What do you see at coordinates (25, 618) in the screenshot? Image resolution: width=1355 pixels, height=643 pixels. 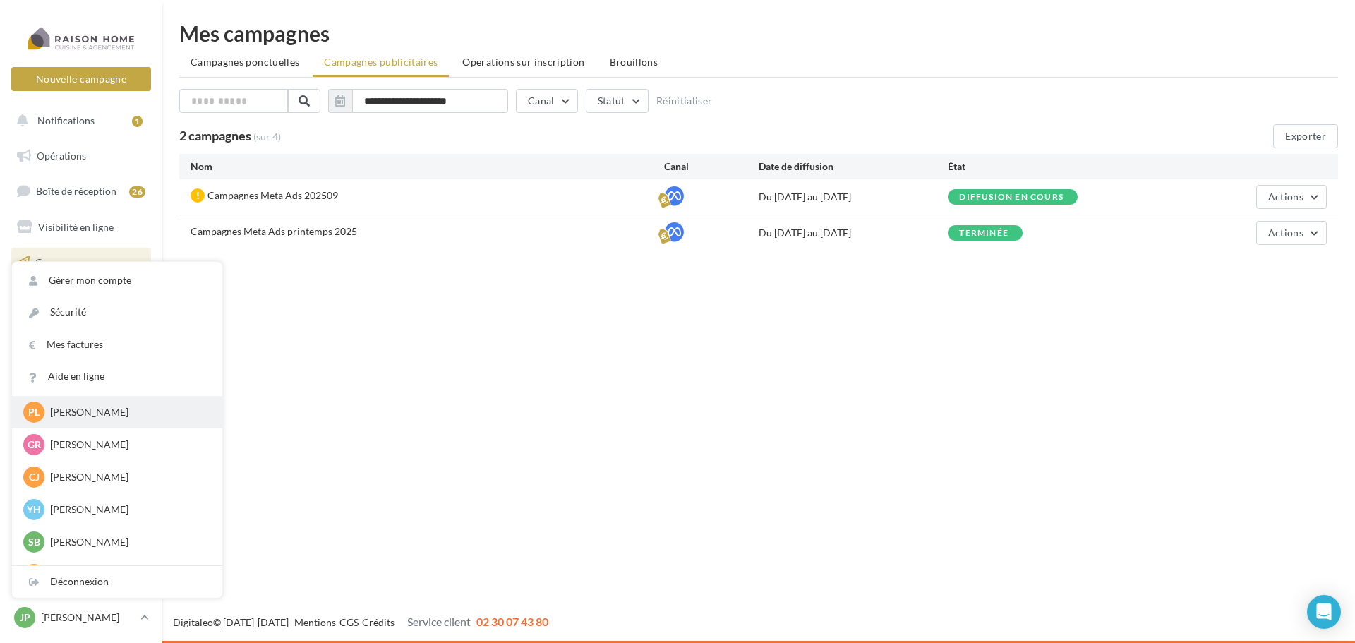 I see `span: JP` at bounding box center [25, 618].